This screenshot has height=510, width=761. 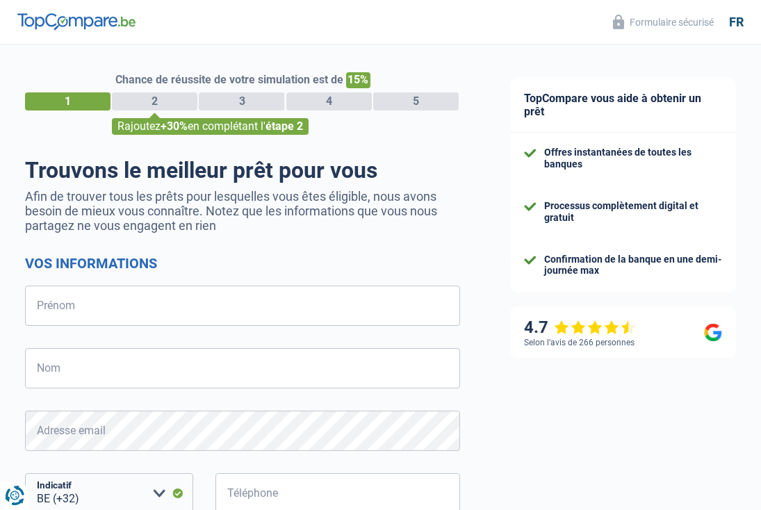 I want to click on div: 2, so click(x=154, y=101).